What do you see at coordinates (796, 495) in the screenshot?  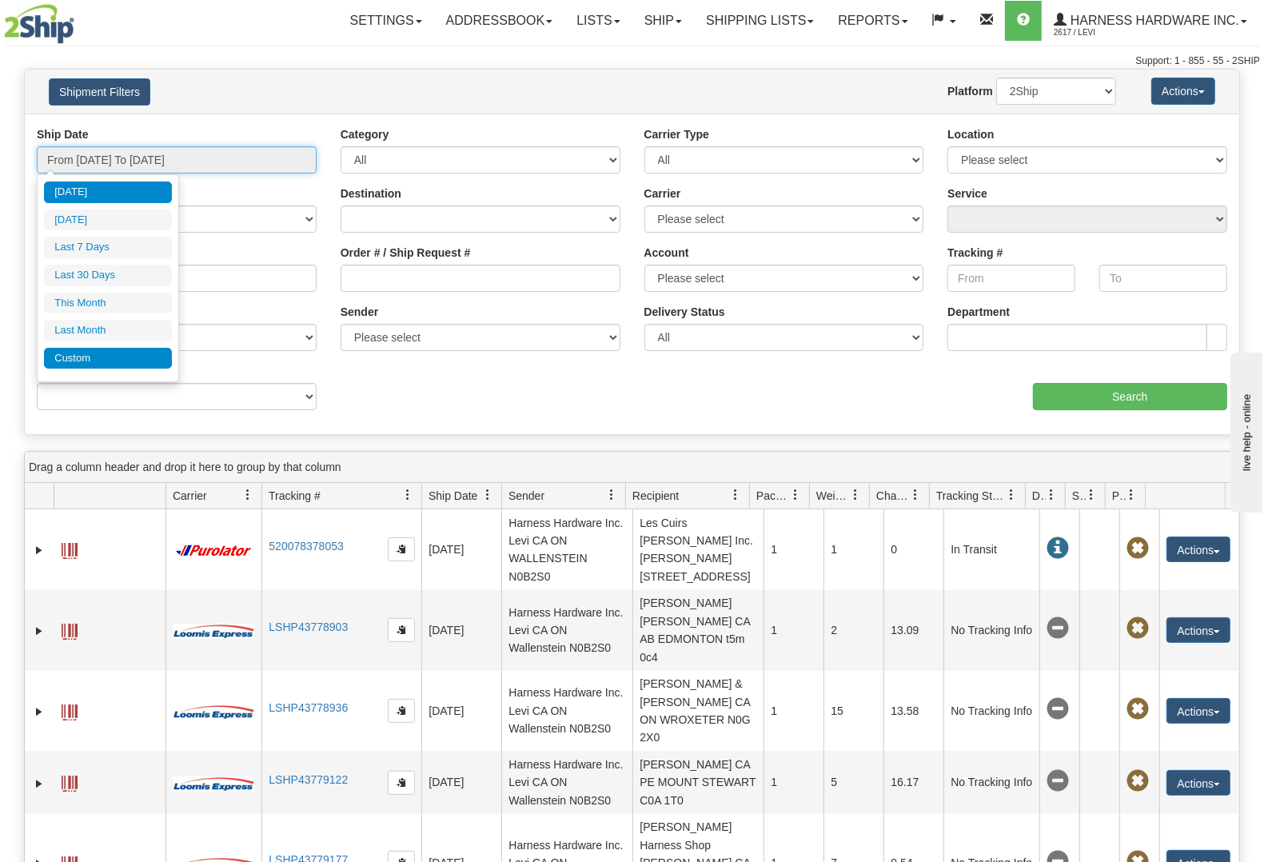 I see `a: Packages filter column settings` at bounding box center [796, 495].